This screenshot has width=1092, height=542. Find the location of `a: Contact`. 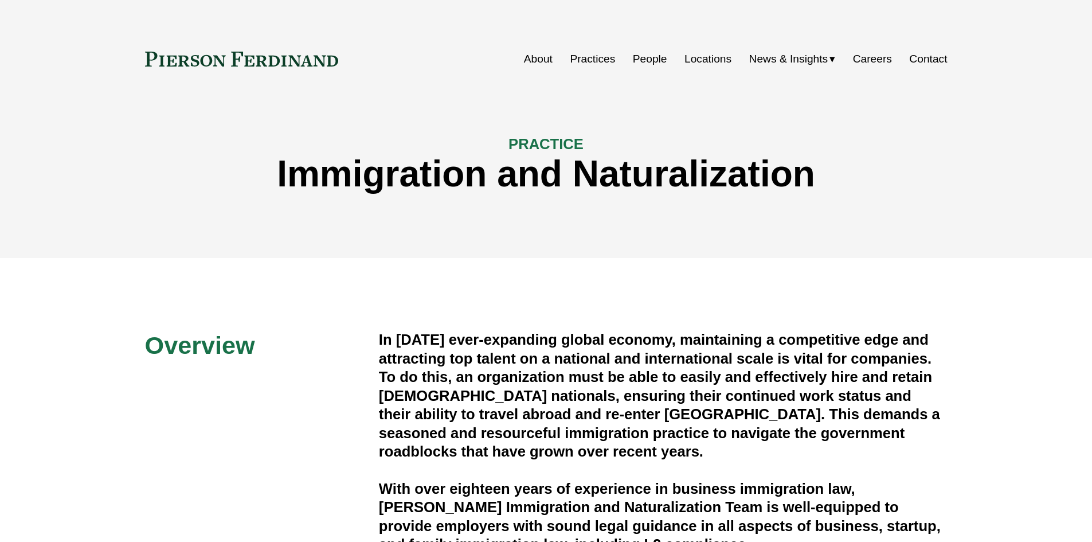

a: Contact is located at coordinates (928, 59).